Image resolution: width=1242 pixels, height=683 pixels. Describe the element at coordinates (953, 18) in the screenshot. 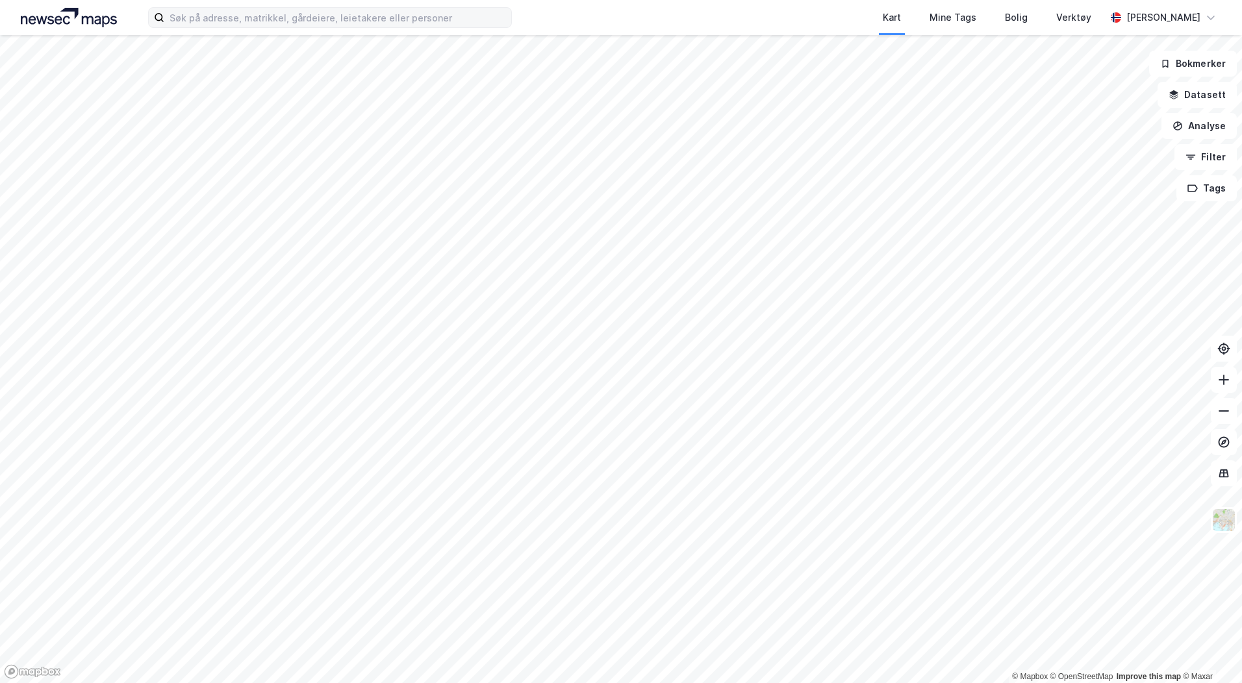

I see `div: Mine Tags` at that location.